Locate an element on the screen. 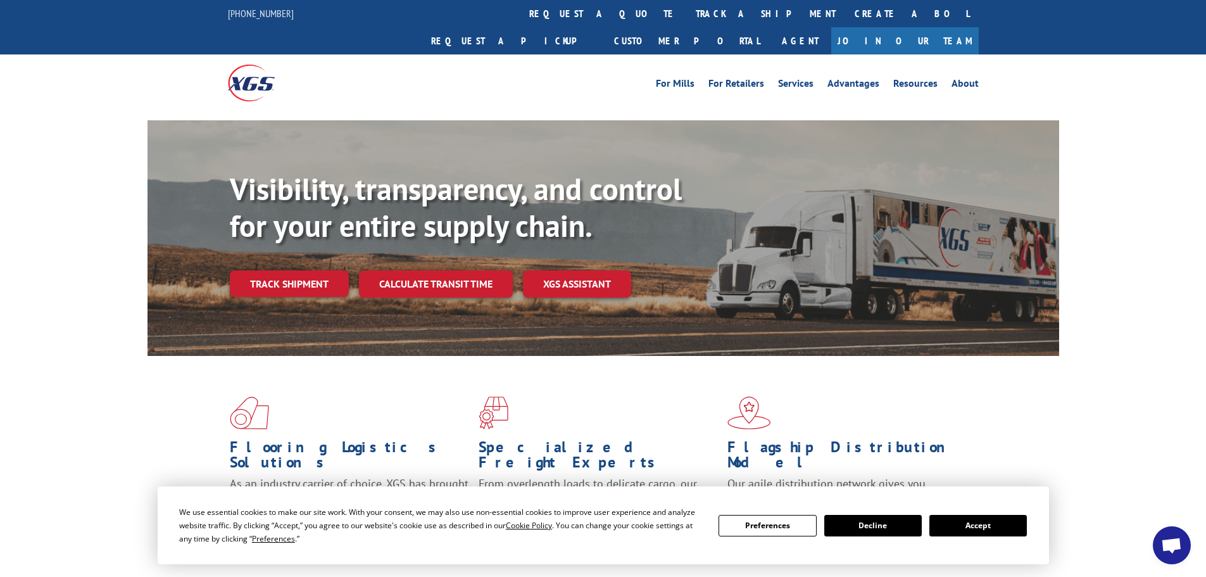  a: For Retailers is located at coordinates (736, 85).